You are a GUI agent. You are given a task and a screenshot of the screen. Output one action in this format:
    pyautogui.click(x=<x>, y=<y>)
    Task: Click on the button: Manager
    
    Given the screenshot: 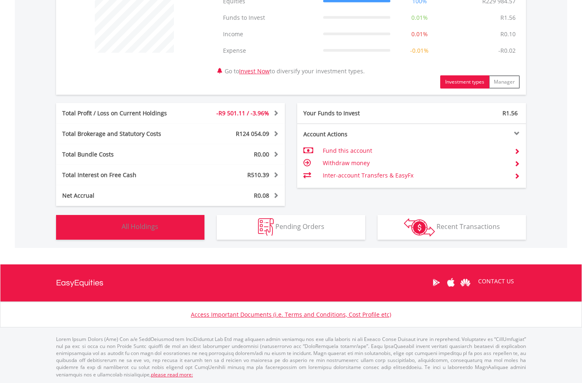 What is the action you would take?
    pyautogui.click(x=504, y=82)
    